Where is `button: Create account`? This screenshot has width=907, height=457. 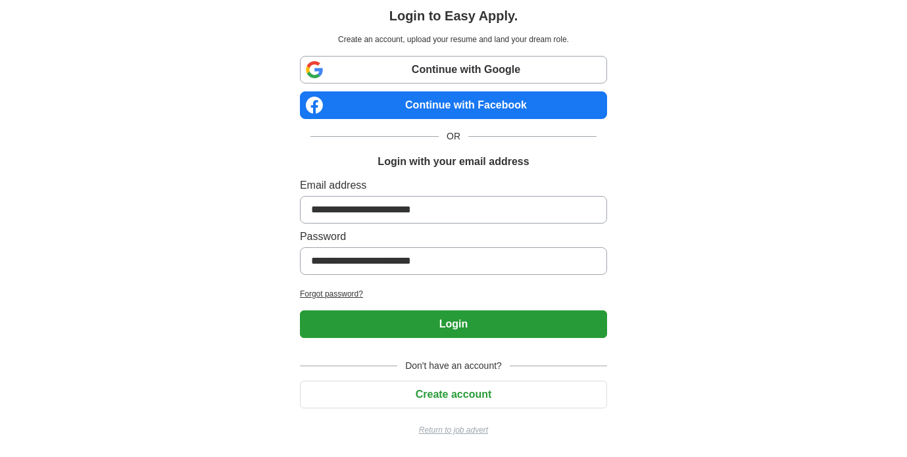
button: Create account is located at coordinates (453, 395).